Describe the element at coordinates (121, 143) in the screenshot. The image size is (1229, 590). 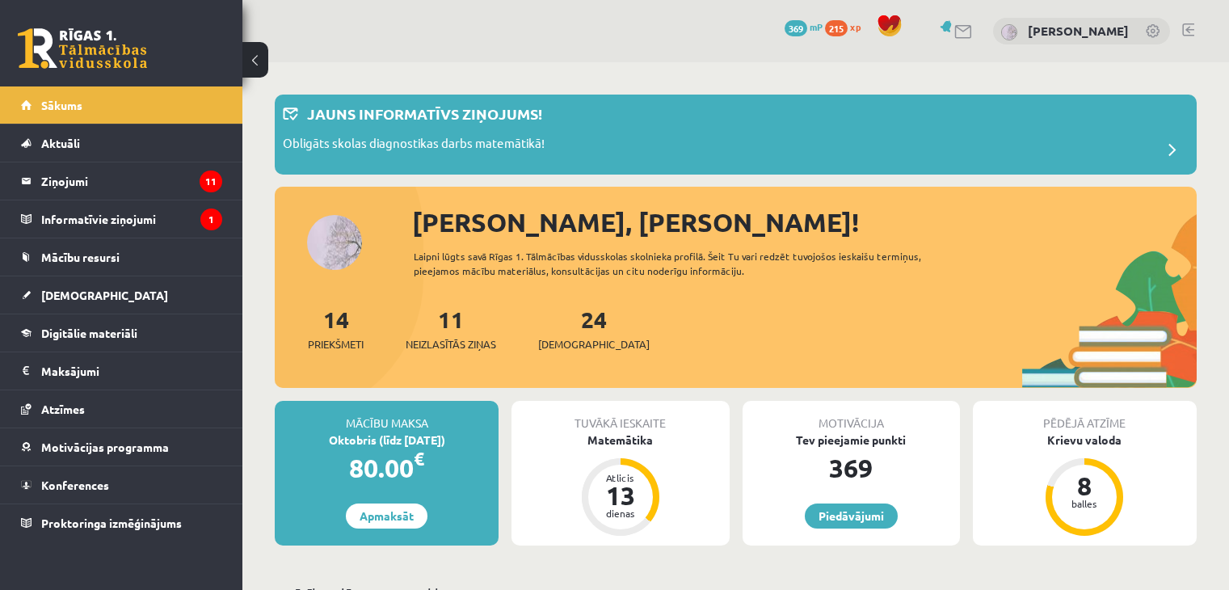
I see `a: Aktuāli` at that location.